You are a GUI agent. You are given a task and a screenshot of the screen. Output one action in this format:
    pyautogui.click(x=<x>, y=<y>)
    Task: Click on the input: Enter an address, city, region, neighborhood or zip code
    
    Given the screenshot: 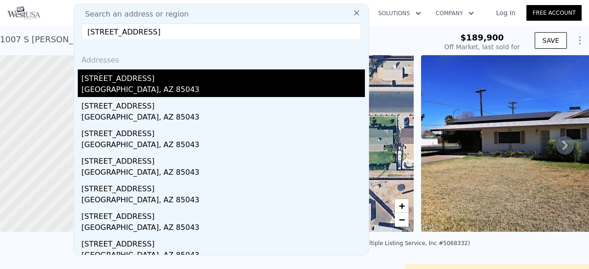 What is the action you would take?
    pyautogui.click(x=221, y=32)
    